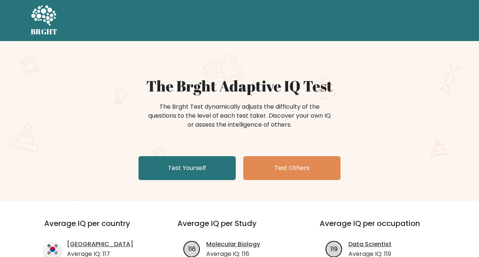  Describe the element at coordinates (382, 228) in the screenshot. I see `h3: Average IQ per occupation` at that location.